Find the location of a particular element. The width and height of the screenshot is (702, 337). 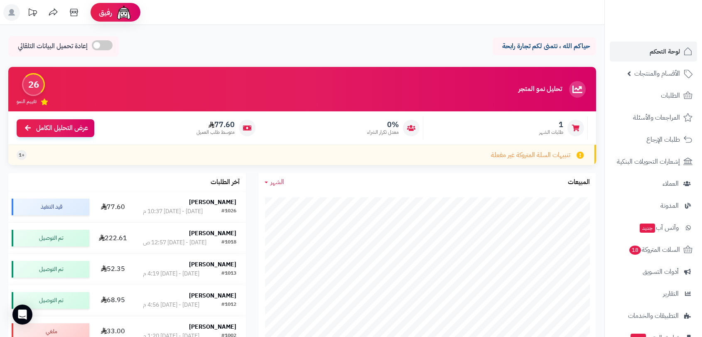

span: عرض التحليل الكامل is located at coordinates (62, 128).